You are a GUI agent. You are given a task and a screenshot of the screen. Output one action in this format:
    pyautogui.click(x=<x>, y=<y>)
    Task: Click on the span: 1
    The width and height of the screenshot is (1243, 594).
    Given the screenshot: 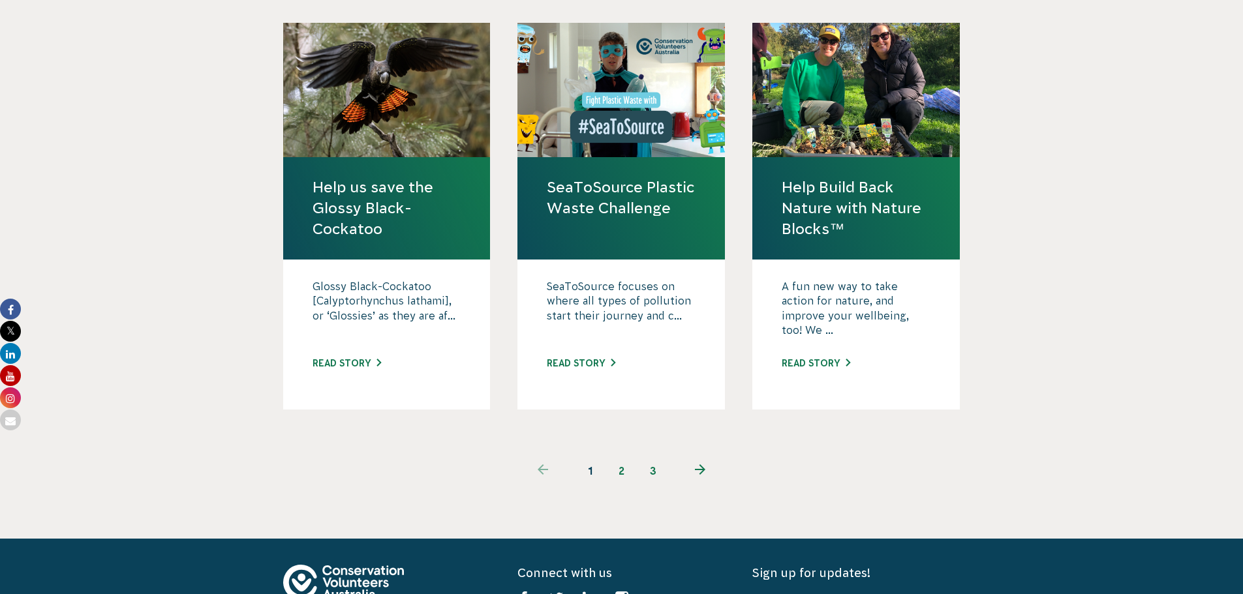 What is the action you would take?
    pyautogui.click(x=591, y=471)
    